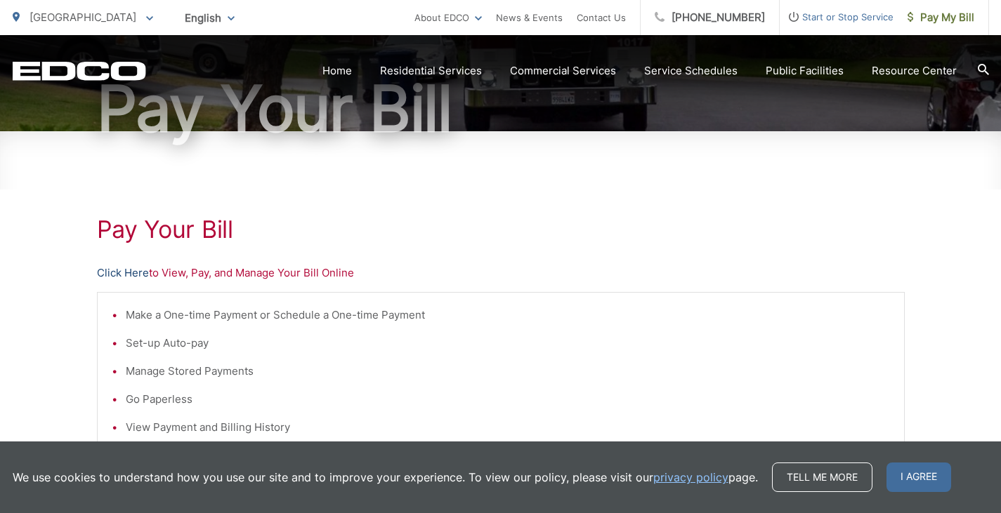 This screenshot has width=1001, height=513. What do you see at coordinates (562, 71) in the screenshot?
I see `a: Commercial Services` at bounding box center [562, 71].